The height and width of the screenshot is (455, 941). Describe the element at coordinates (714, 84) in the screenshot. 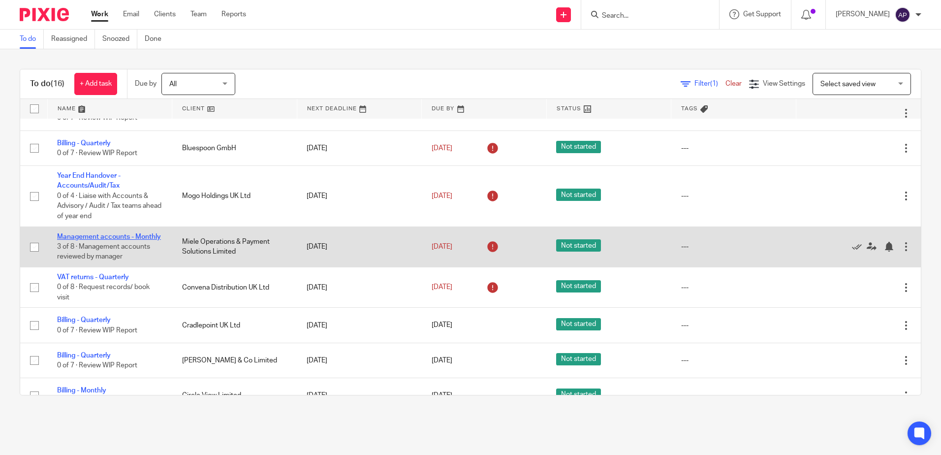

I see `span: (1)` at that location.